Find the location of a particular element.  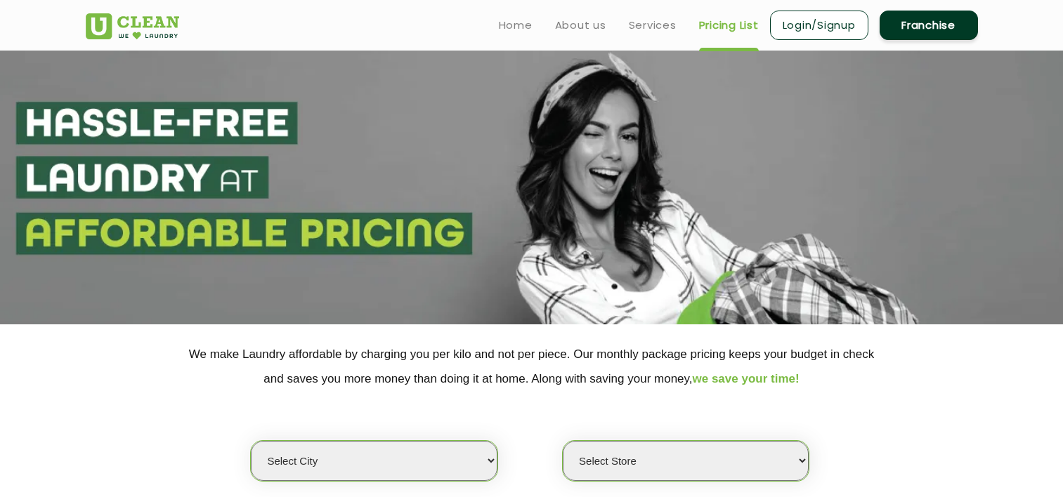

span: we save your time! is located at coordinates (746, 379).